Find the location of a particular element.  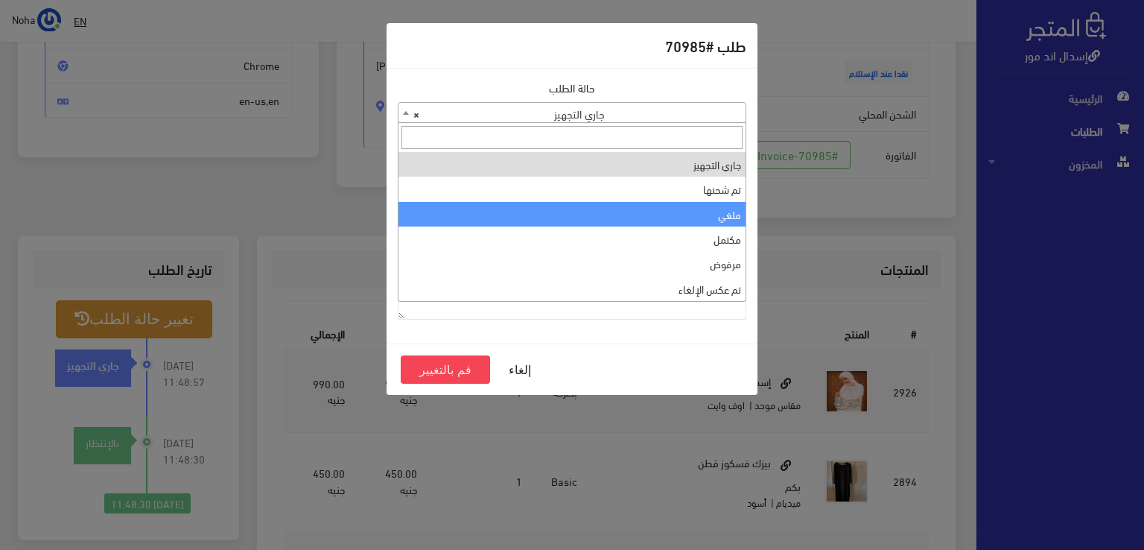

h5: طلب #70985 is located at coordinates (705, 45).